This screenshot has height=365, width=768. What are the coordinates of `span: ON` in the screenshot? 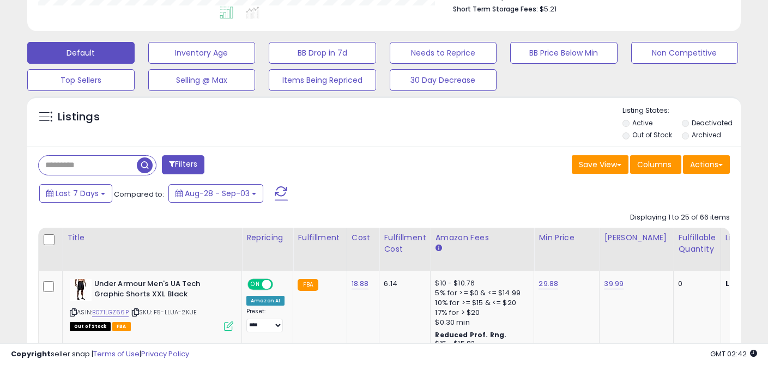 It's located at (255, 284).